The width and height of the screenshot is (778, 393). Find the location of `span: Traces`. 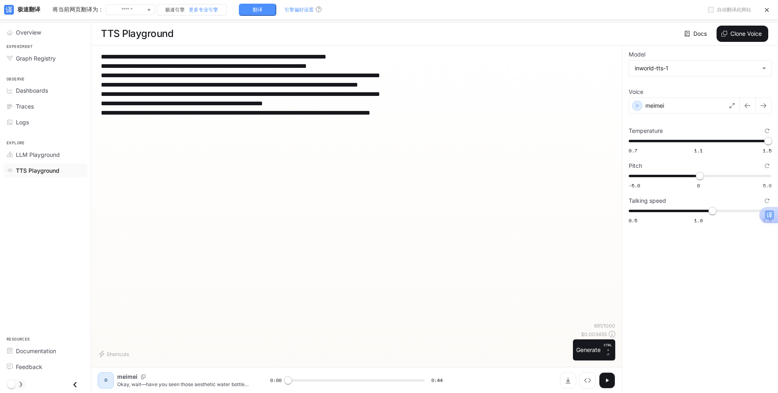

span: Traces is located at coordinates (25, 106).